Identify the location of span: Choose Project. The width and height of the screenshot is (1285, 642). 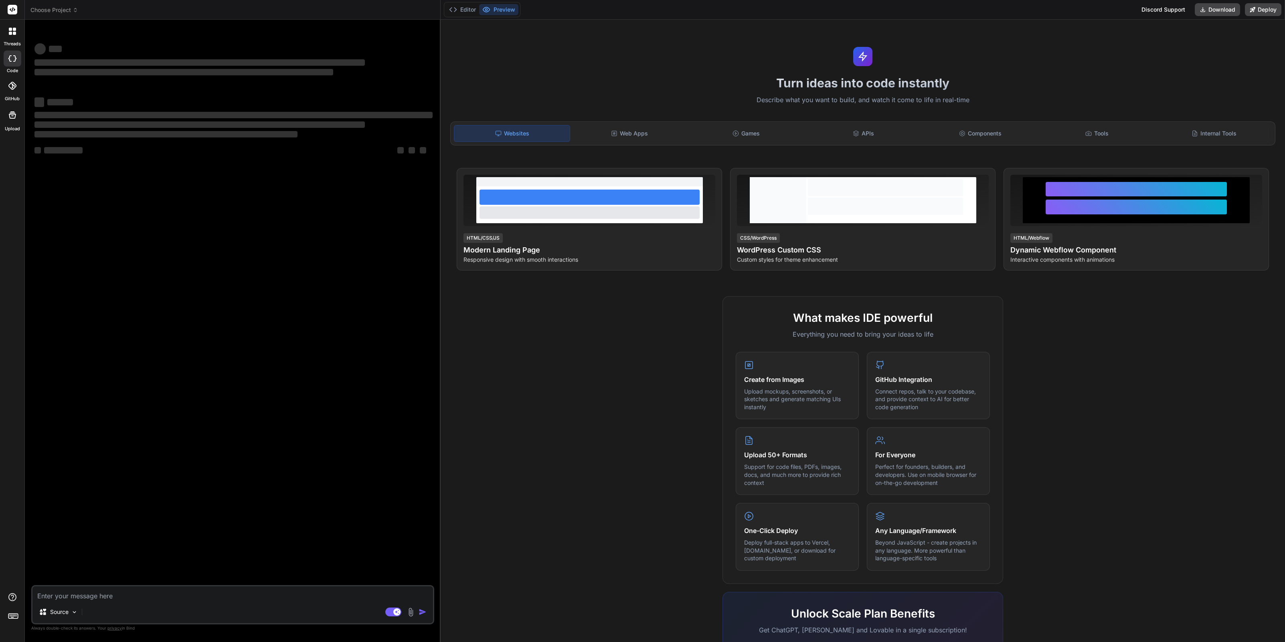
(54, 10).